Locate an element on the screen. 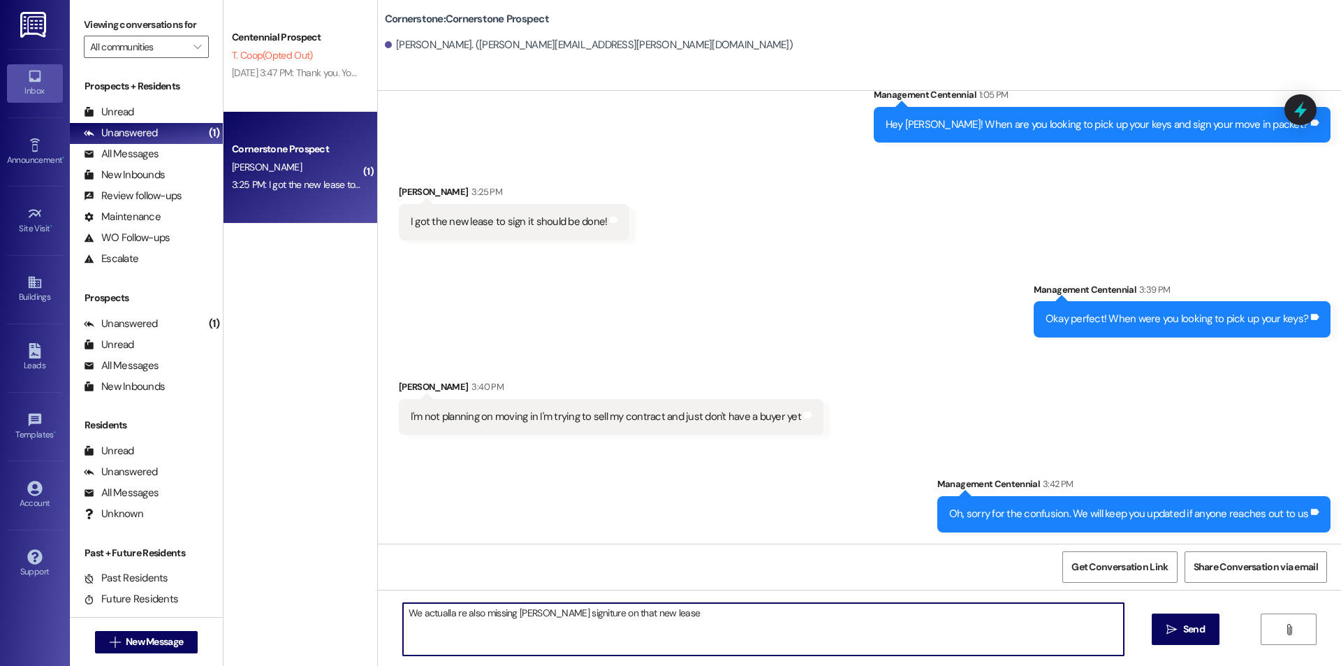  input: All communities is located at coordinates (138, 47).